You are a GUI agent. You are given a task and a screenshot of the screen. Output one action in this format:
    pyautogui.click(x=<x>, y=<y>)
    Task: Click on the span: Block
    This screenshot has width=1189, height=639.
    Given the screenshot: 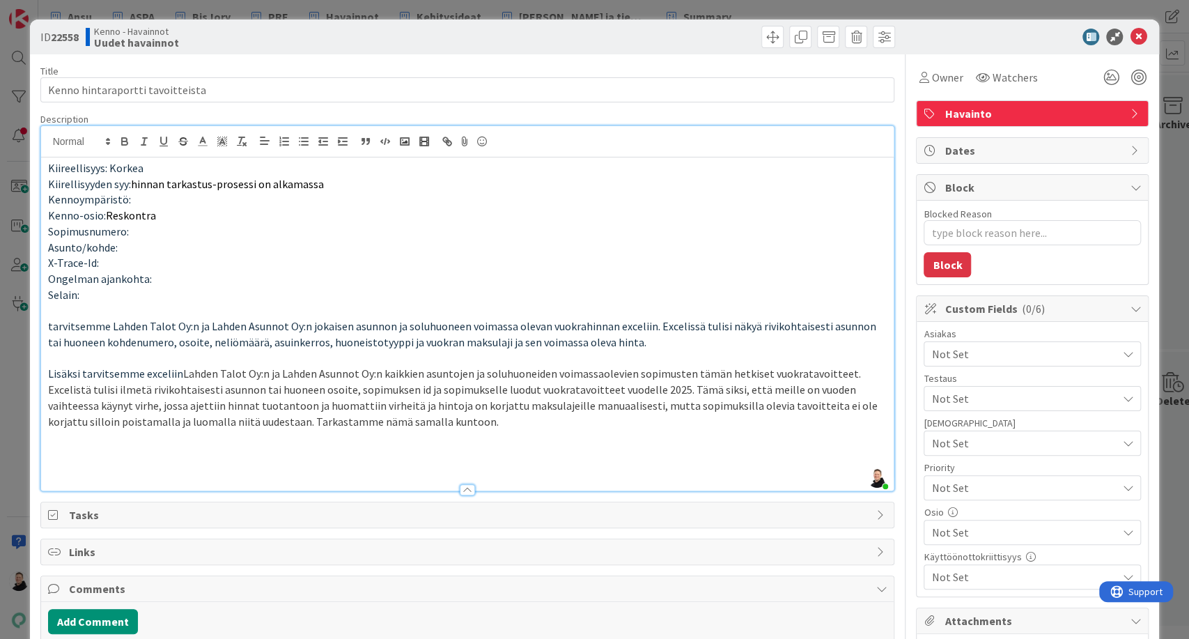 What is the action you would take?
    pyautogui.click(x=1034, y=187)
    